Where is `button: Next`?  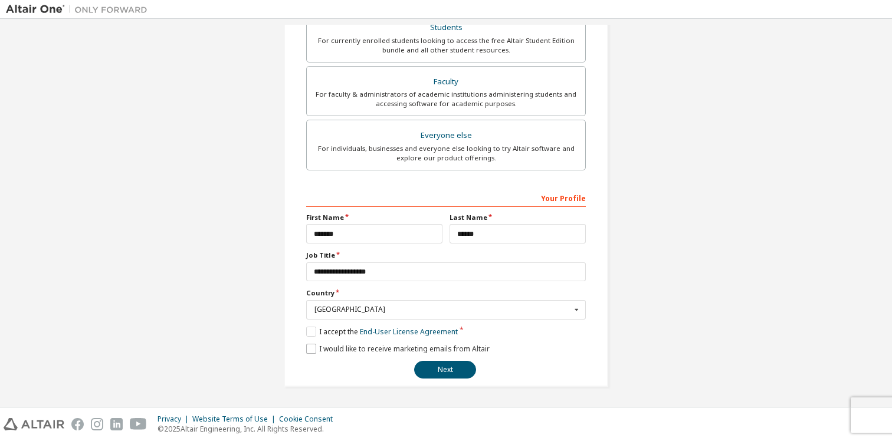 button: Next is located at coordinates (445, 370).